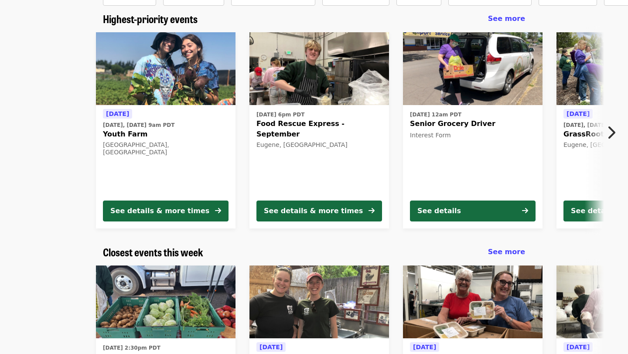 The image size is (628, 354). I want to click on button: Next item, so click(614, 133).